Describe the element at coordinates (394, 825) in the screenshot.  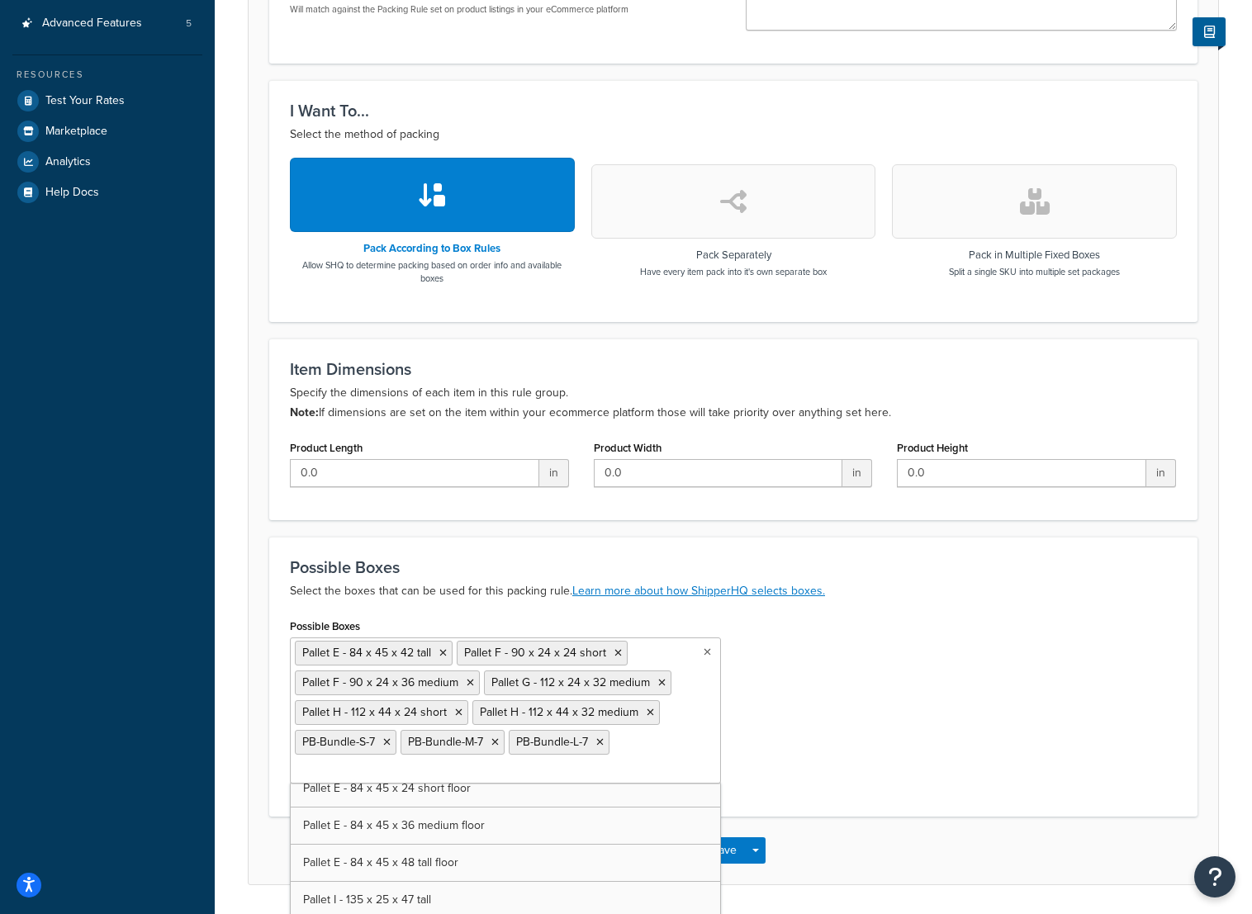
I see `span: Pallet E - 84 x 45 x 36 medium floor` at that location.